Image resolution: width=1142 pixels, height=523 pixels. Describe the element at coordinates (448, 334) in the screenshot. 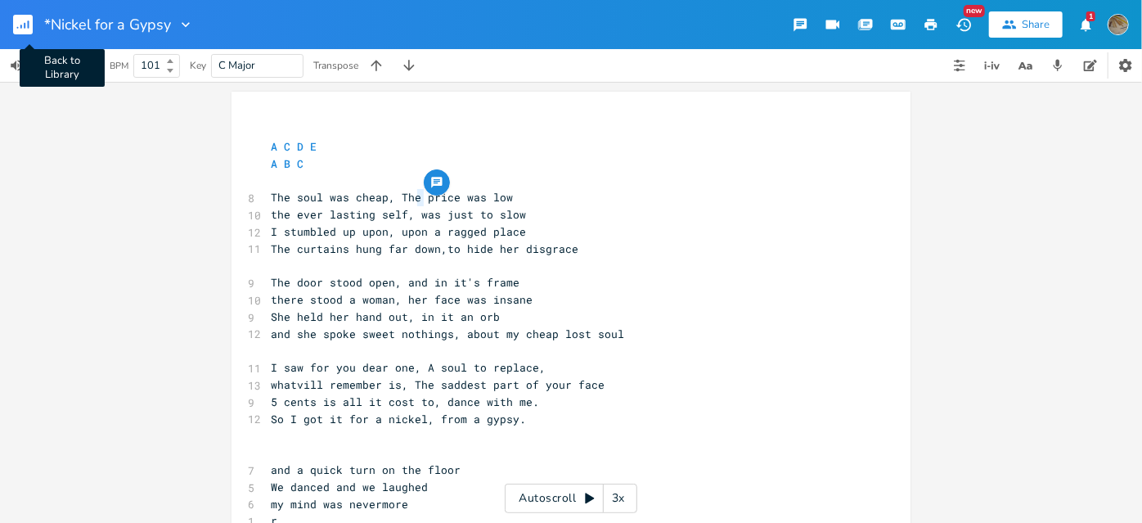

I see `span: and she spoke sweet nothings, about my cheap lost soul` at that location.